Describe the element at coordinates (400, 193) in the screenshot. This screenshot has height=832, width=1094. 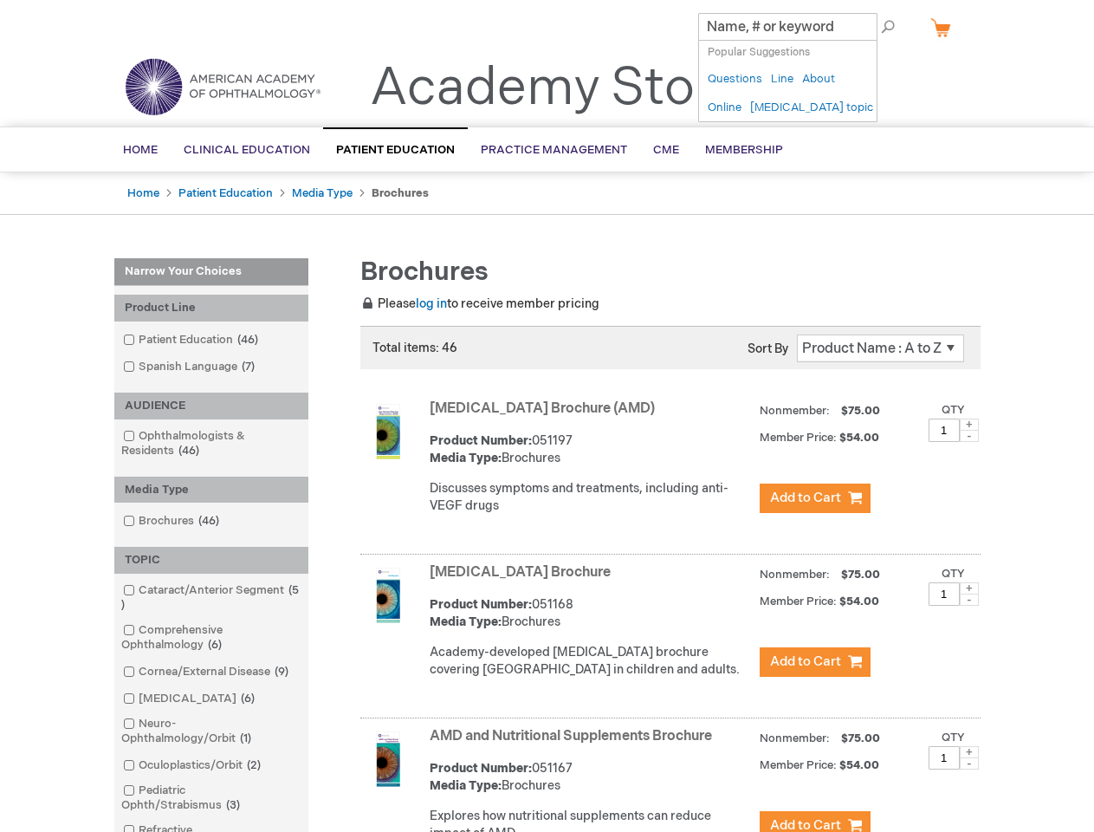
I see `strong: Brochures` at that location.